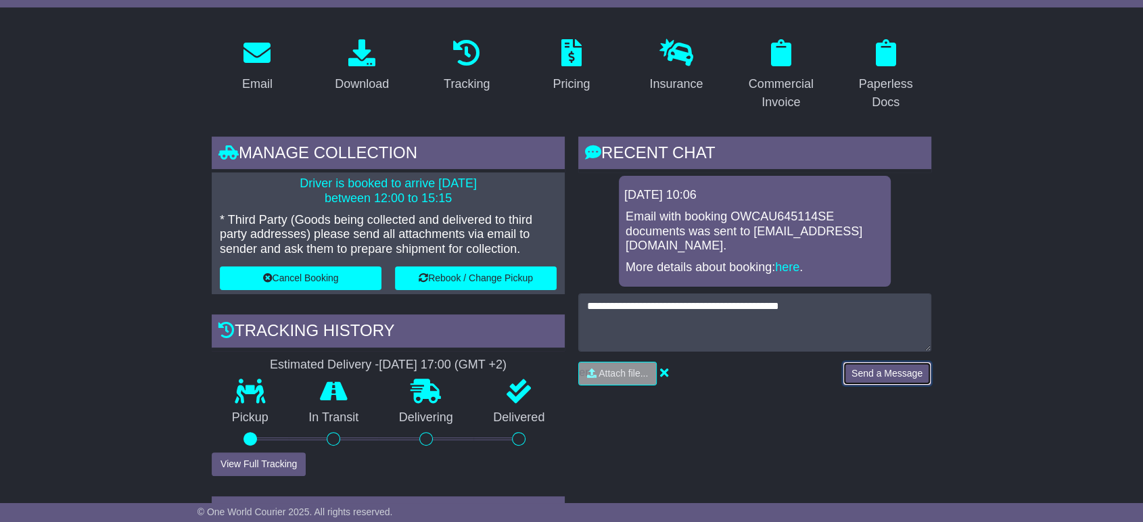  I want to click on div: Manage collection, so click(388, 155).